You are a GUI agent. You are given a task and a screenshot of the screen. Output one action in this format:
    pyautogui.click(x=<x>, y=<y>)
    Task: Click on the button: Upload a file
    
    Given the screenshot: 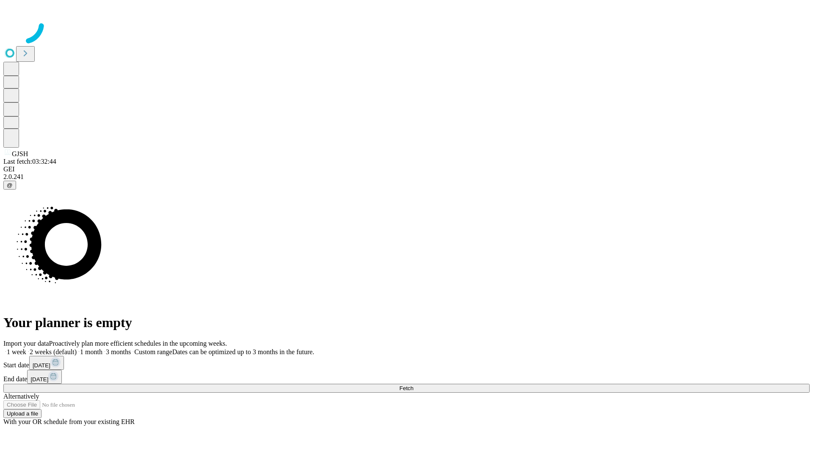 What is the action you would take?
    pyautogui.click(x=22, y=414)
    